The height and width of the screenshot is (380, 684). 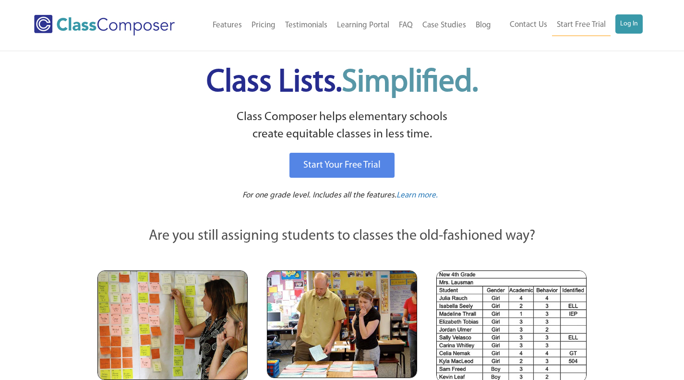 What do you see at coordinates (319, 195) in the screenshot?
I see `span: For one grade level. Includes all the features.` at bounding box center [319, 195].